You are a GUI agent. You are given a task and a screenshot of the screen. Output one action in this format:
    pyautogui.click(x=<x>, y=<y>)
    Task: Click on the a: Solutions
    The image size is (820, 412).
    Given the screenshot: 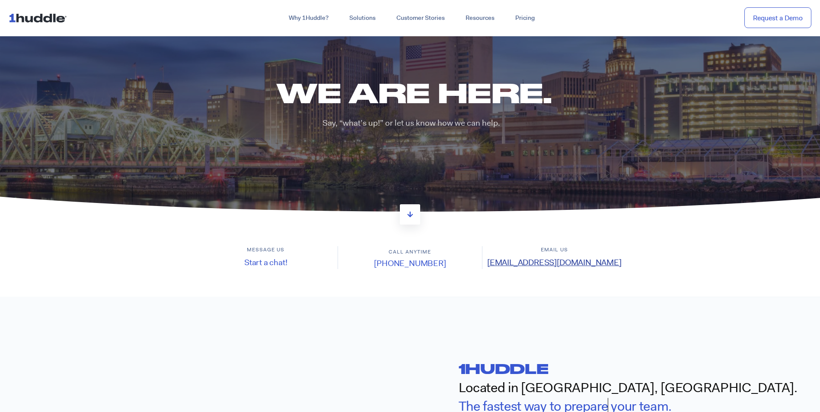 What is the action you would take?
    pyautogui.click(x=362, y=18)
    